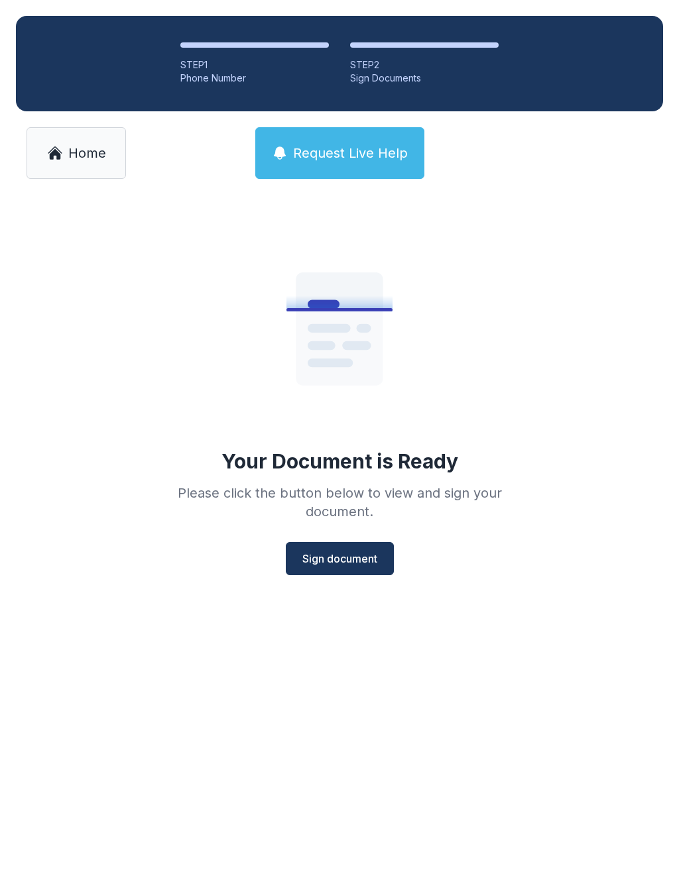 This screenshot has height=876, width=679. Describe the element at coordinates (350, 153) in the screenshot. I see `span: Request Live Help` at that location.